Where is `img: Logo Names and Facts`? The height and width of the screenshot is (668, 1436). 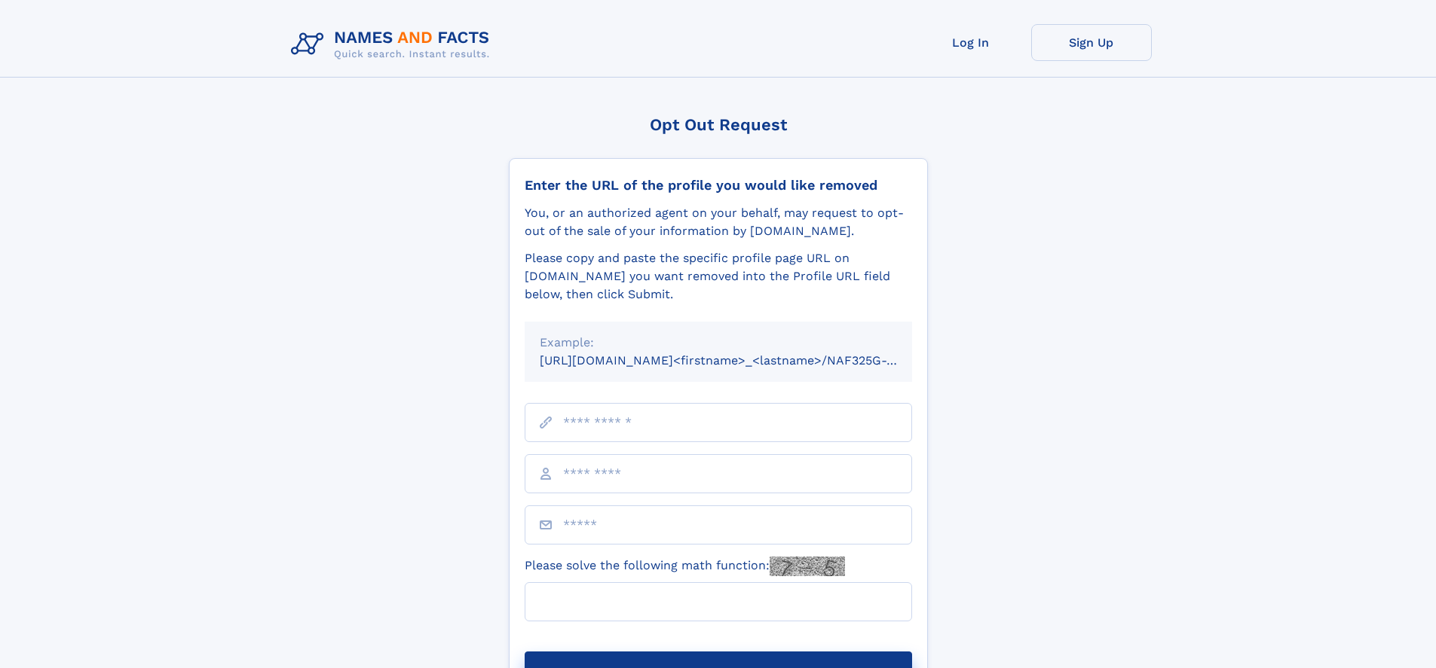
img: Logo Names and Facts is located at coordinates (393, 44).